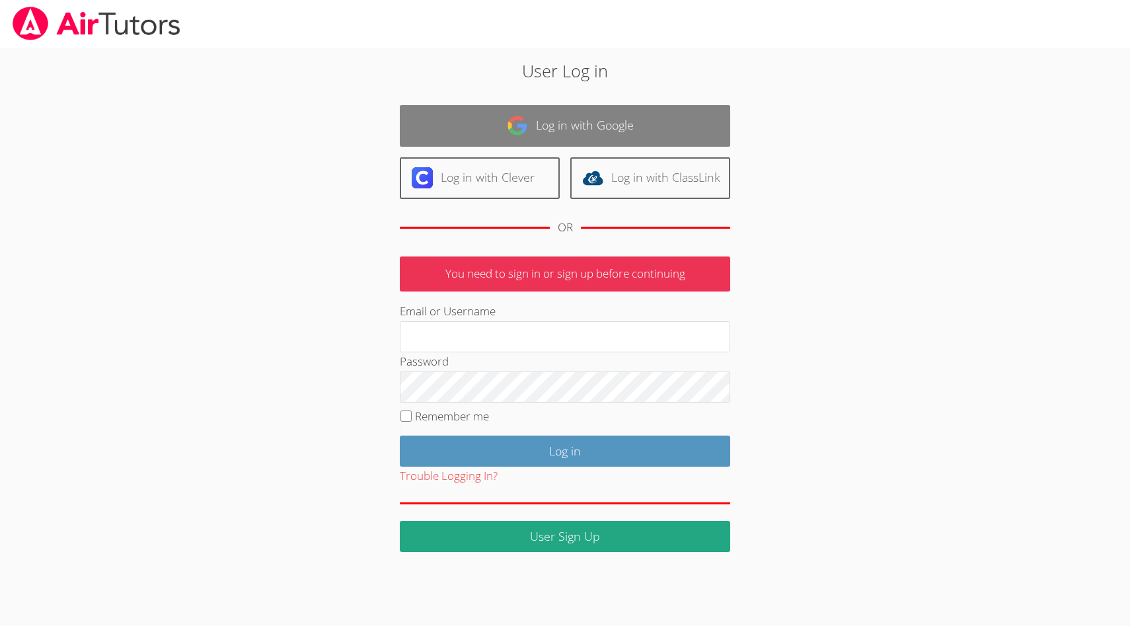  I want to click on a: Log in with ClassLink, so click(650, 178).